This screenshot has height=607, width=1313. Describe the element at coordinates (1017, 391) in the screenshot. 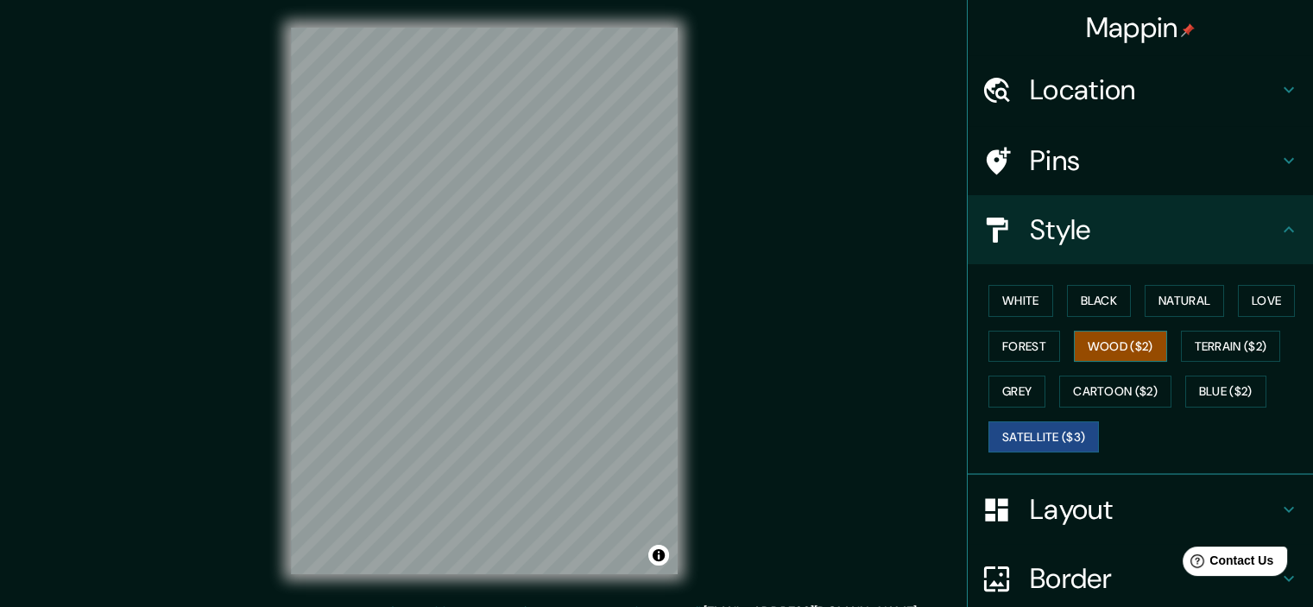

I see `button: Grey` at that location.